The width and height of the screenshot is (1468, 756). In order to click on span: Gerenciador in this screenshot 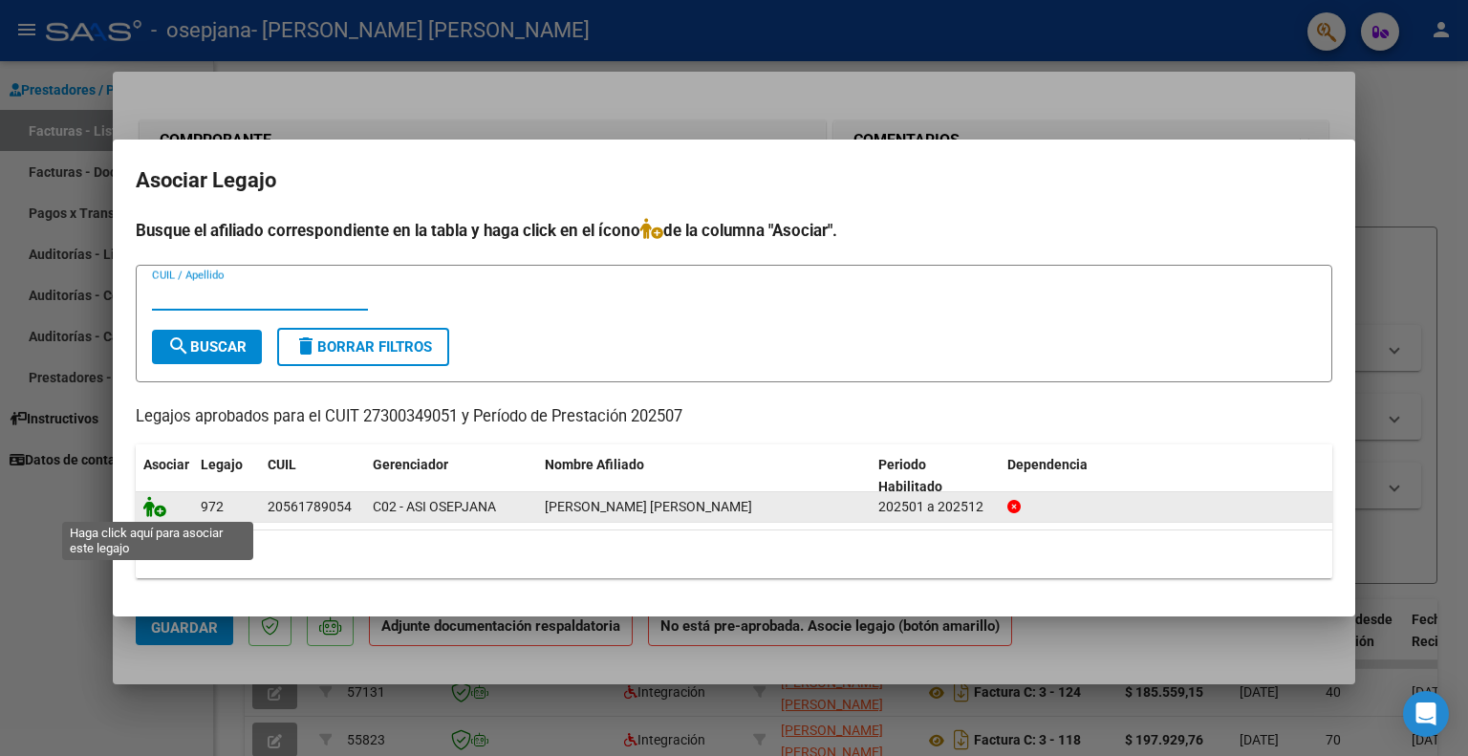, I will do `click(410, 465)`.